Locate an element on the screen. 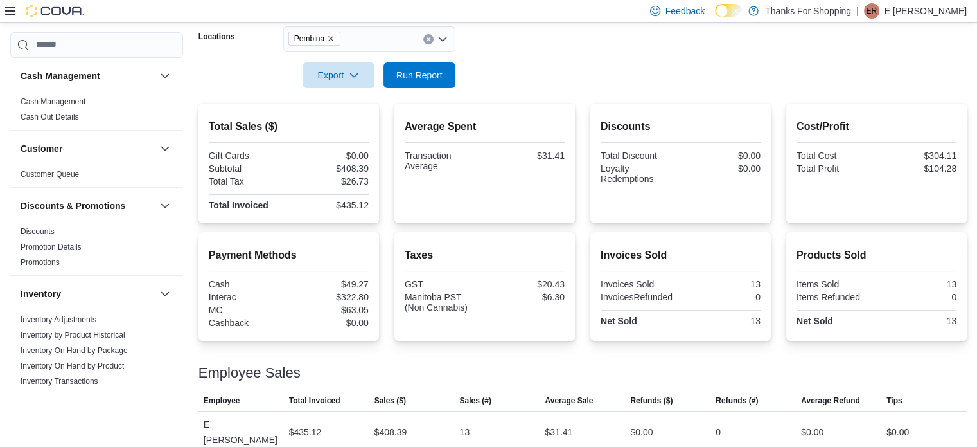 This screenshot has height=447, width=977. h2: Average Spent is located at coordinates (484, 127).